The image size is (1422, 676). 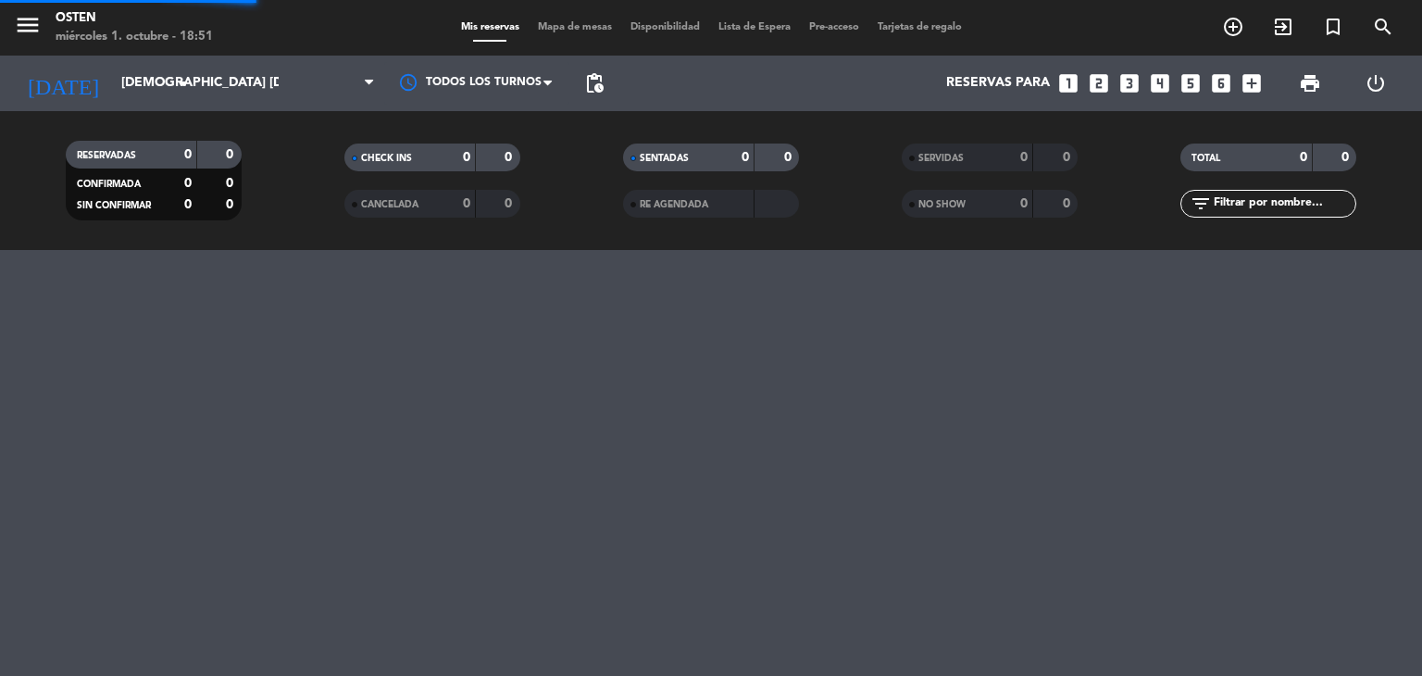 What do you see at coordinates (1129, 83) in the screenshot?
I see `i: looks_3` at bounding box center [1129, 83].